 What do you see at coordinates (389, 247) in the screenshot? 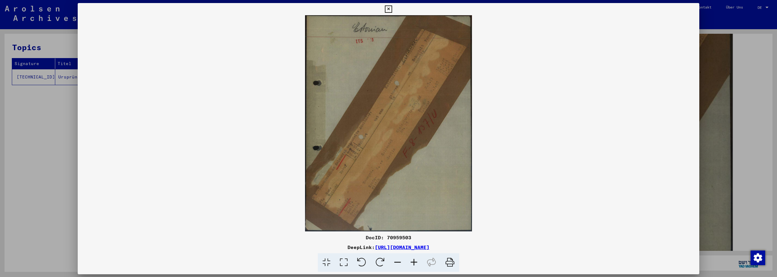
I see `div: DeepLink:` at bounding box center [389, 247].